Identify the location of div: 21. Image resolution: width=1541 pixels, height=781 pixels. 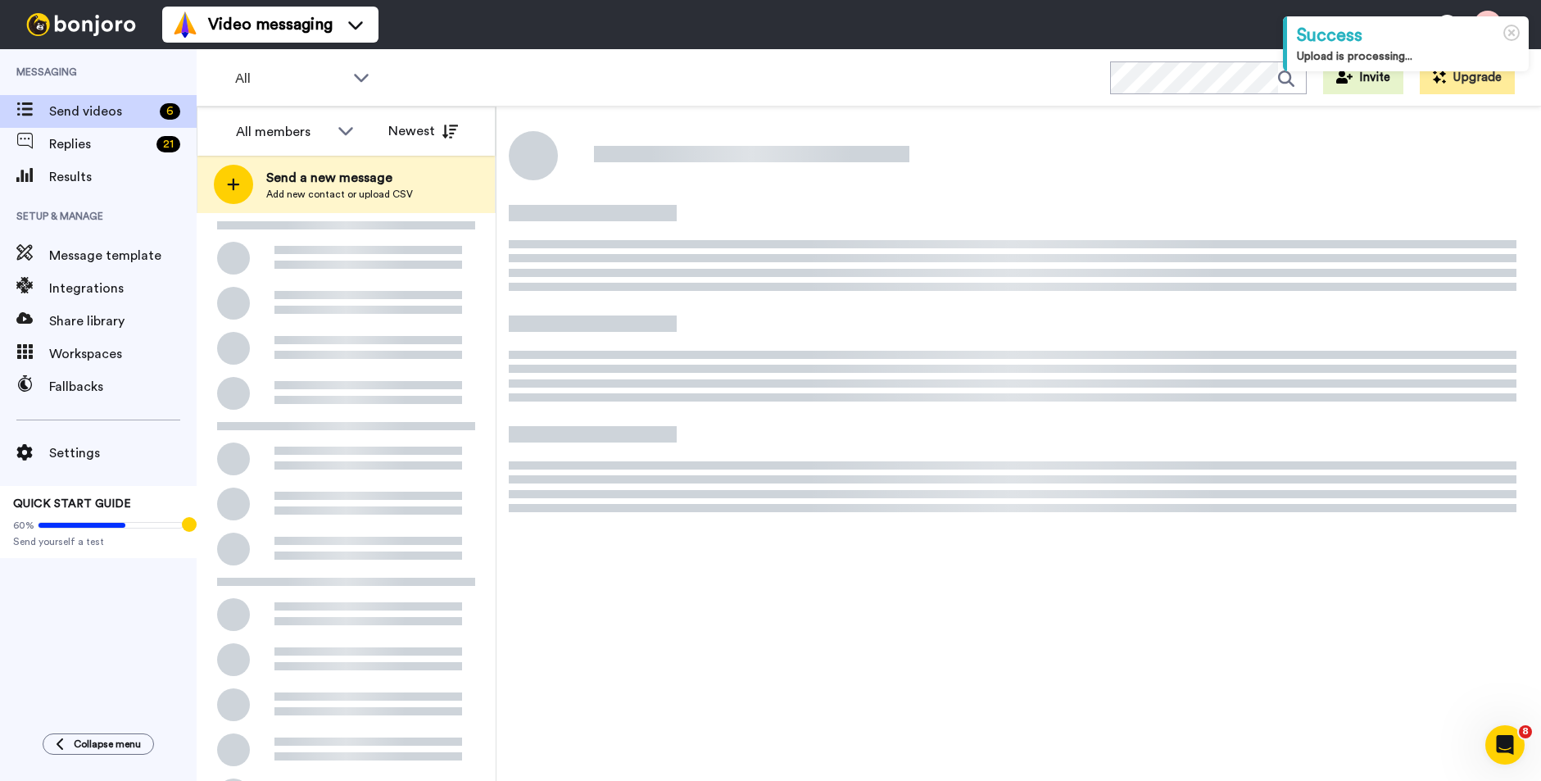
(168, 144).